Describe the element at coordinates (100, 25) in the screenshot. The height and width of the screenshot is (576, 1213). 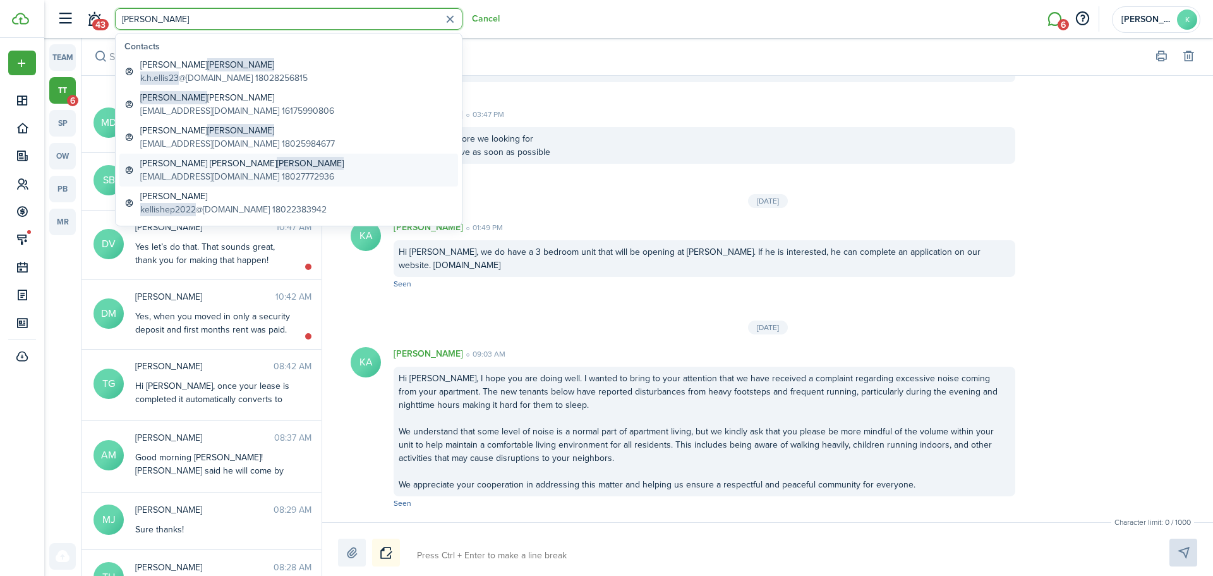
I see `span: 43` at that location.